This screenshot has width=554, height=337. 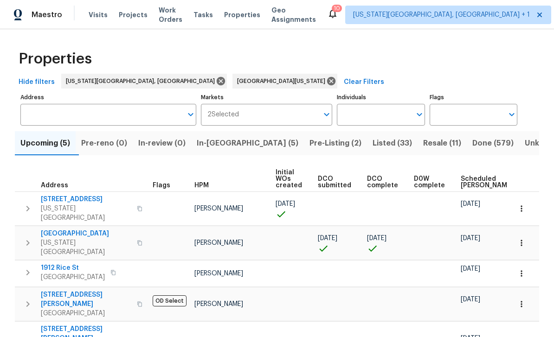 I want to click on span: Geo Assignments, so click(x=294, y=15).